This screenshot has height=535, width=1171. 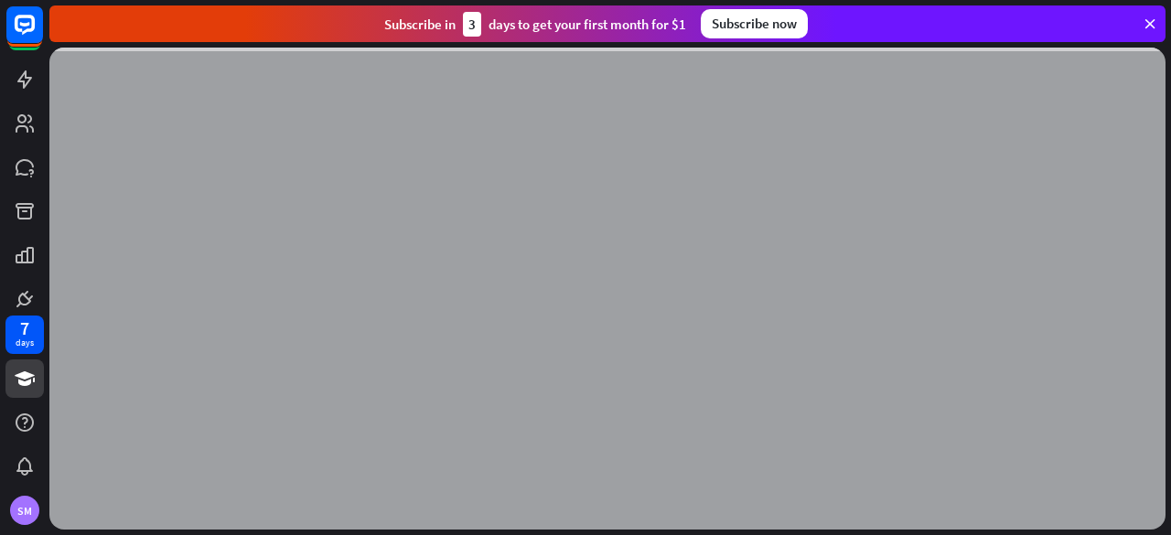 What do you see at coordinates (754, 24) in the screenshot?
I see `div: Subscribe now` at bounding box center [754, 24].